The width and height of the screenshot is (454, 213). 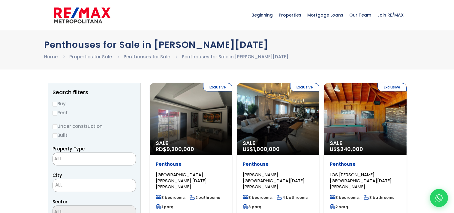 What do you see at coordinates (55, 135) in the screenshot?
I see `input: Built` at bounding box center [55, 135].